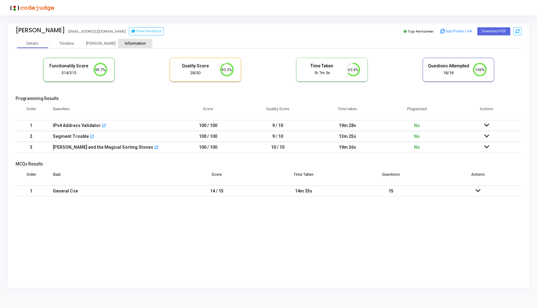 The image size is (537, 308). Describe the element at coordinates (31, 136) in the screenshot. I see `td: 2` at that location.